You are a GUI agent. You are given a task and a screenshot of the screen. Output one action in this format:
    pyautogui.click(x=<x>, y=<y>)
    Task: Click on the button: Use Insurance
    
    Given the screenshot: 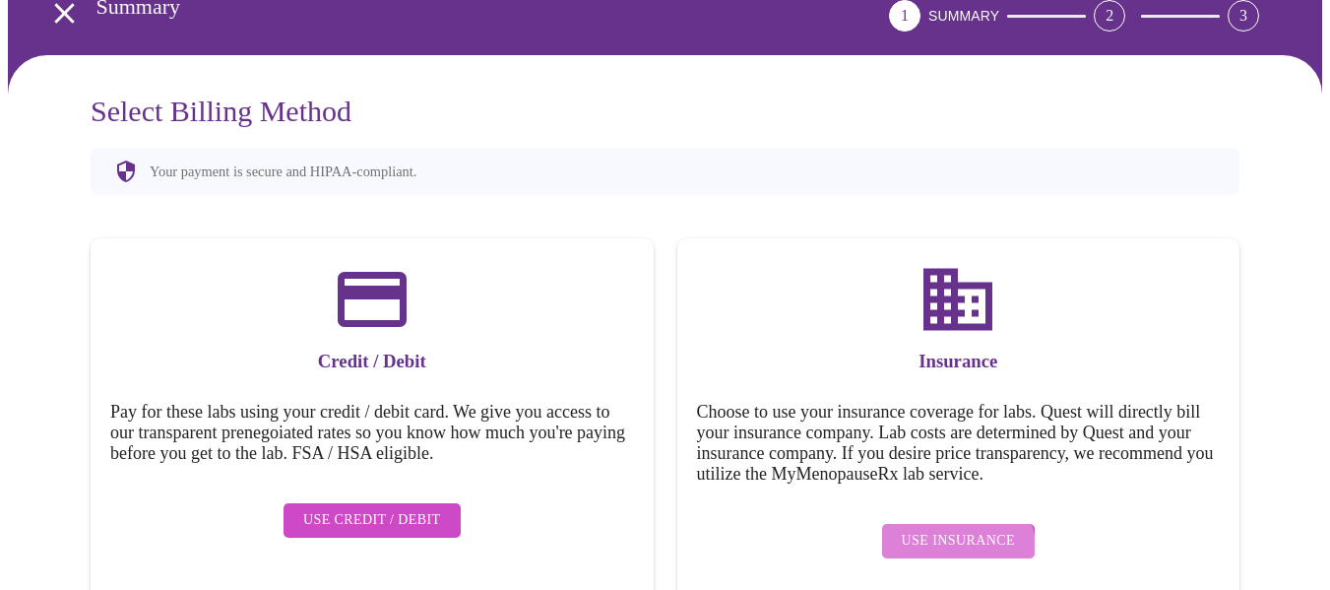 What is the action you would take?
    pyautogui.click(x=958, y=540)
    